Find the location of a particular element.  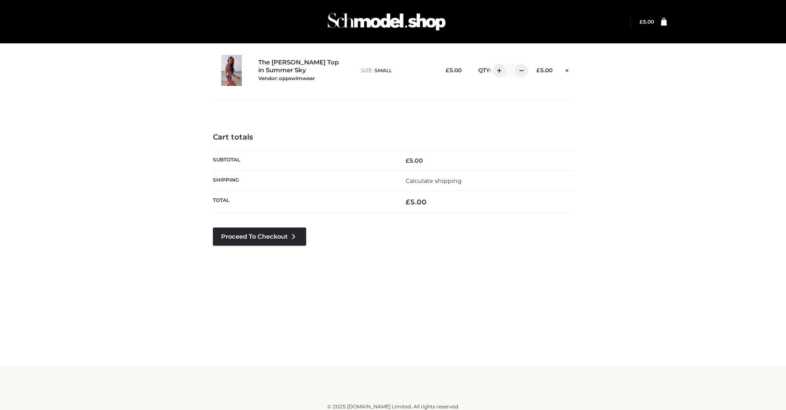

th: Total is located at coordinates (303, 202).